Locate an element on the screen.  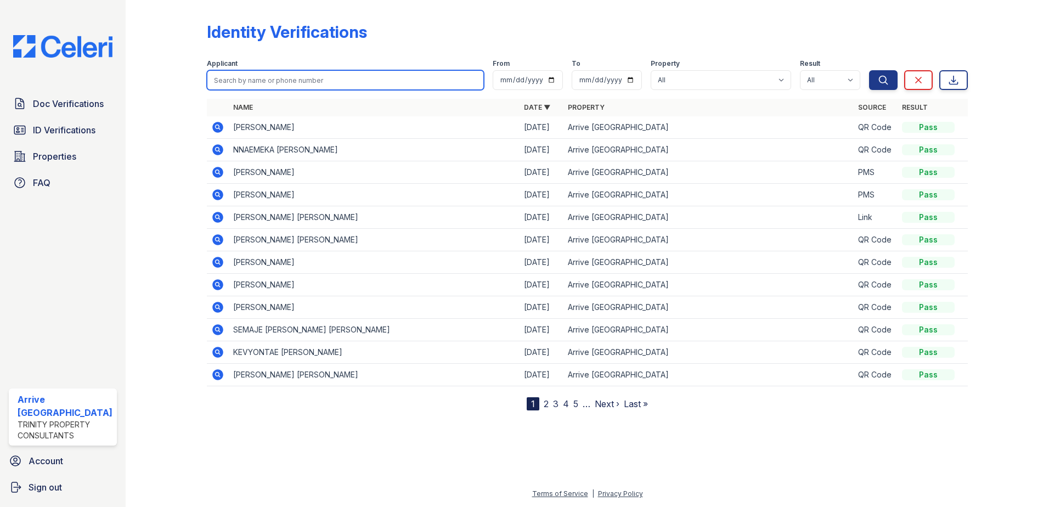
a: Date ▼ is located at coordinates (537, 107).